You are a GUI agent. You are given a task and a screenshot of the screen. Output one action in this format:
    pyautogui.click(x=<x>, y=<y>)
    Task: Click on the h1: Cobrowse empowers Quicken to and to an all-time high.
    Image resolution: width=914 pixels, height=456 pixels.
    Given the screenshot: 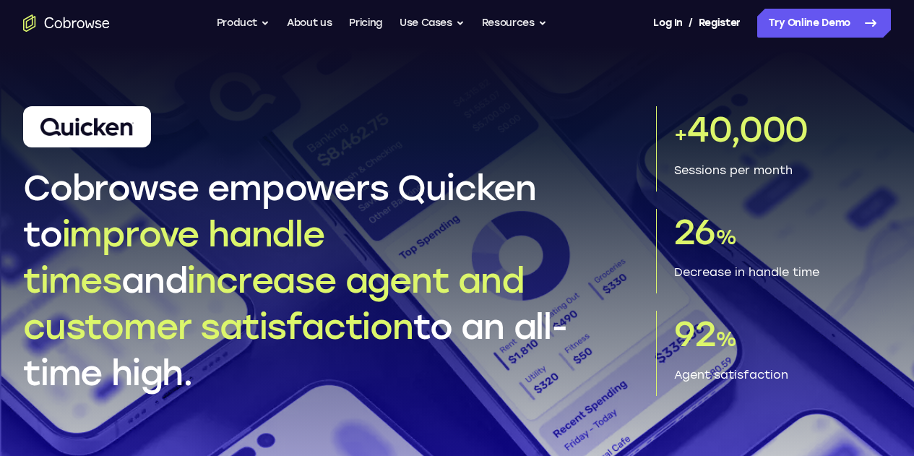 What is the action you would take?
    pyautogui.click(x=331, y=280)
    